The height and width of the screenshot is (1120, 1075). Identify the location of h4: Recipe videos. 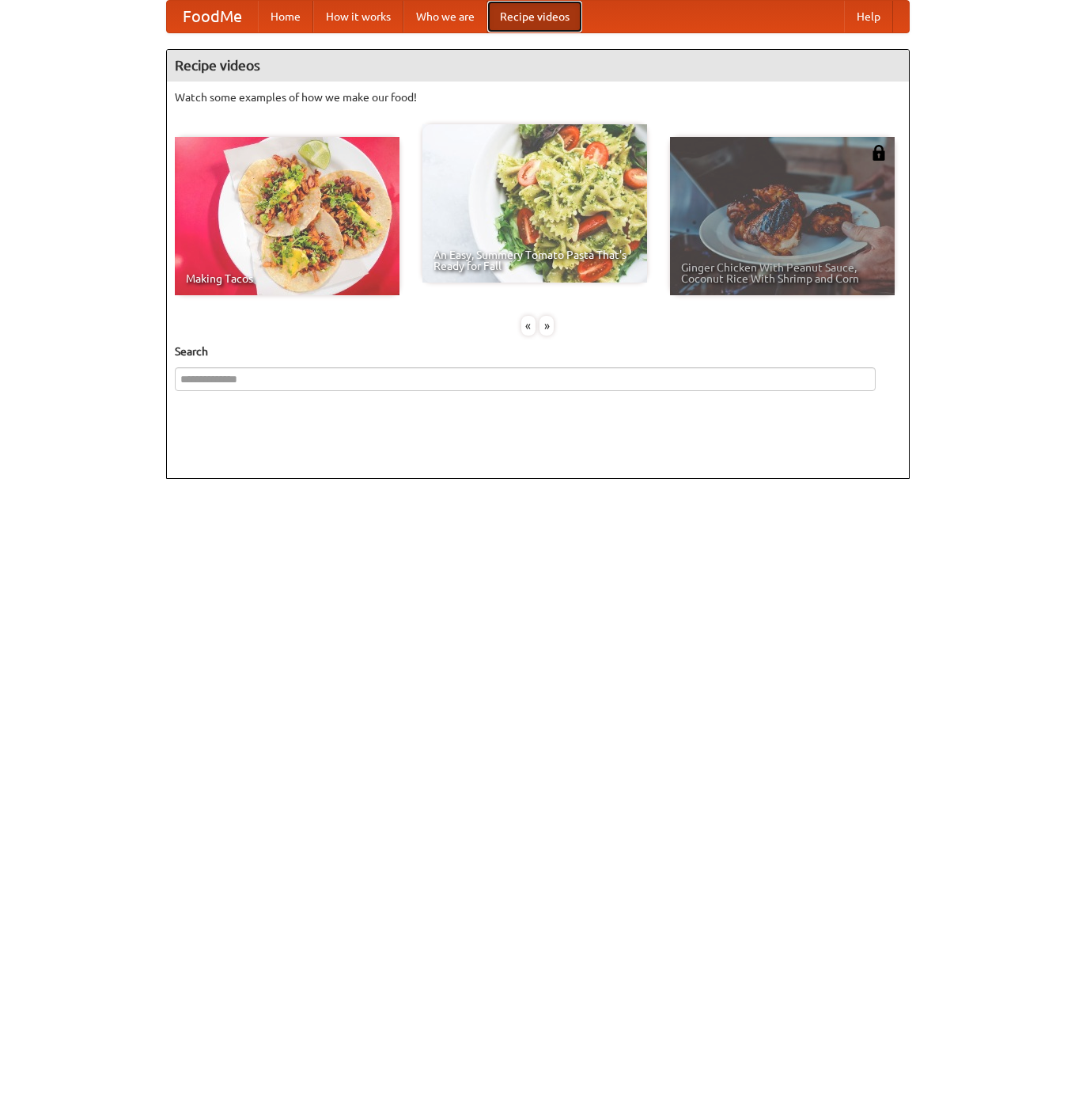
(538, 66).